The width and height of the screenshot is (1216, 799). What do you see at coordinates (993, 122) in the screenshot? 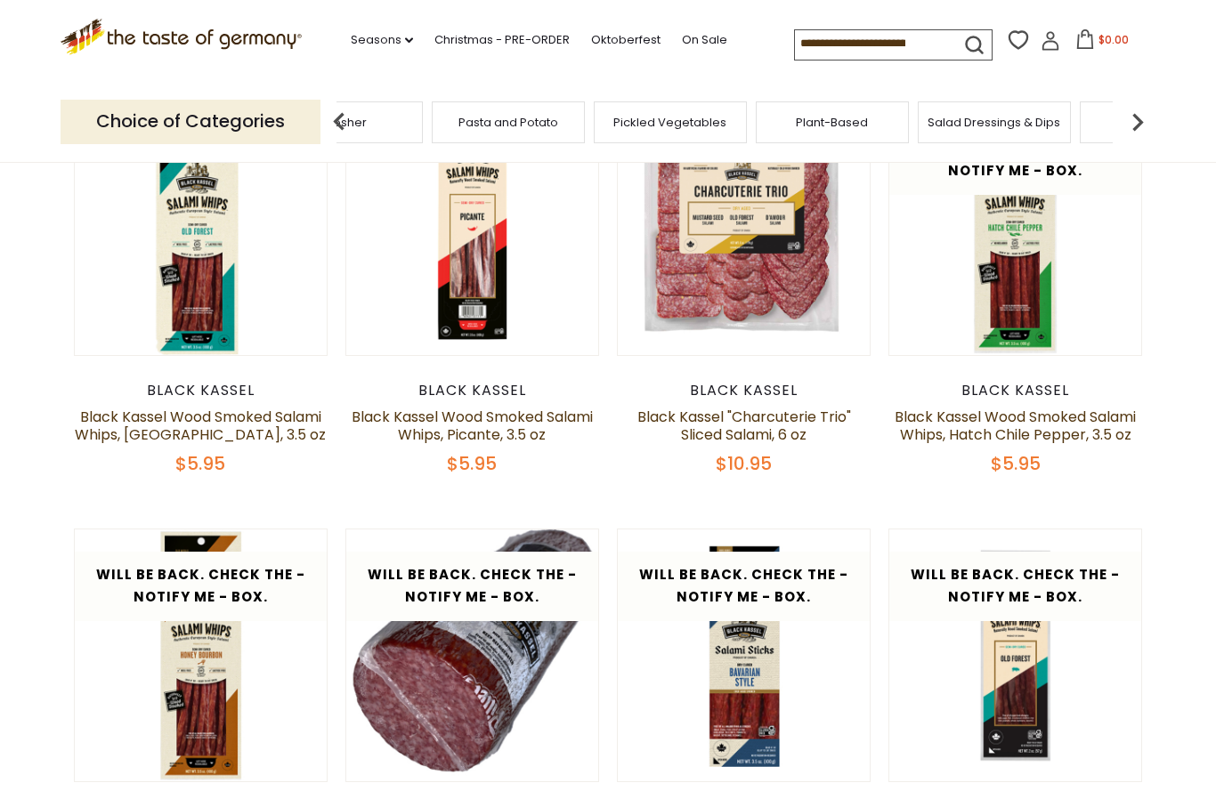
I see `span: Salad Dressings & Dips` at bounding box center [993, 122].